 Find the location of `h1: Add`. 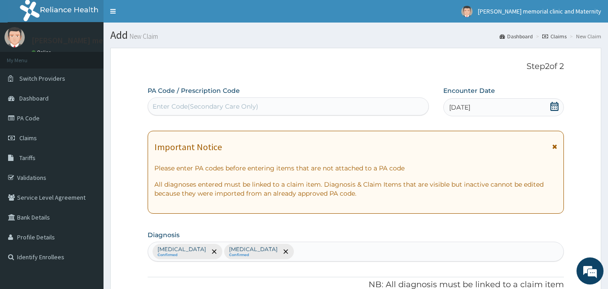

h1: Add is located at coordinates (356, 35).